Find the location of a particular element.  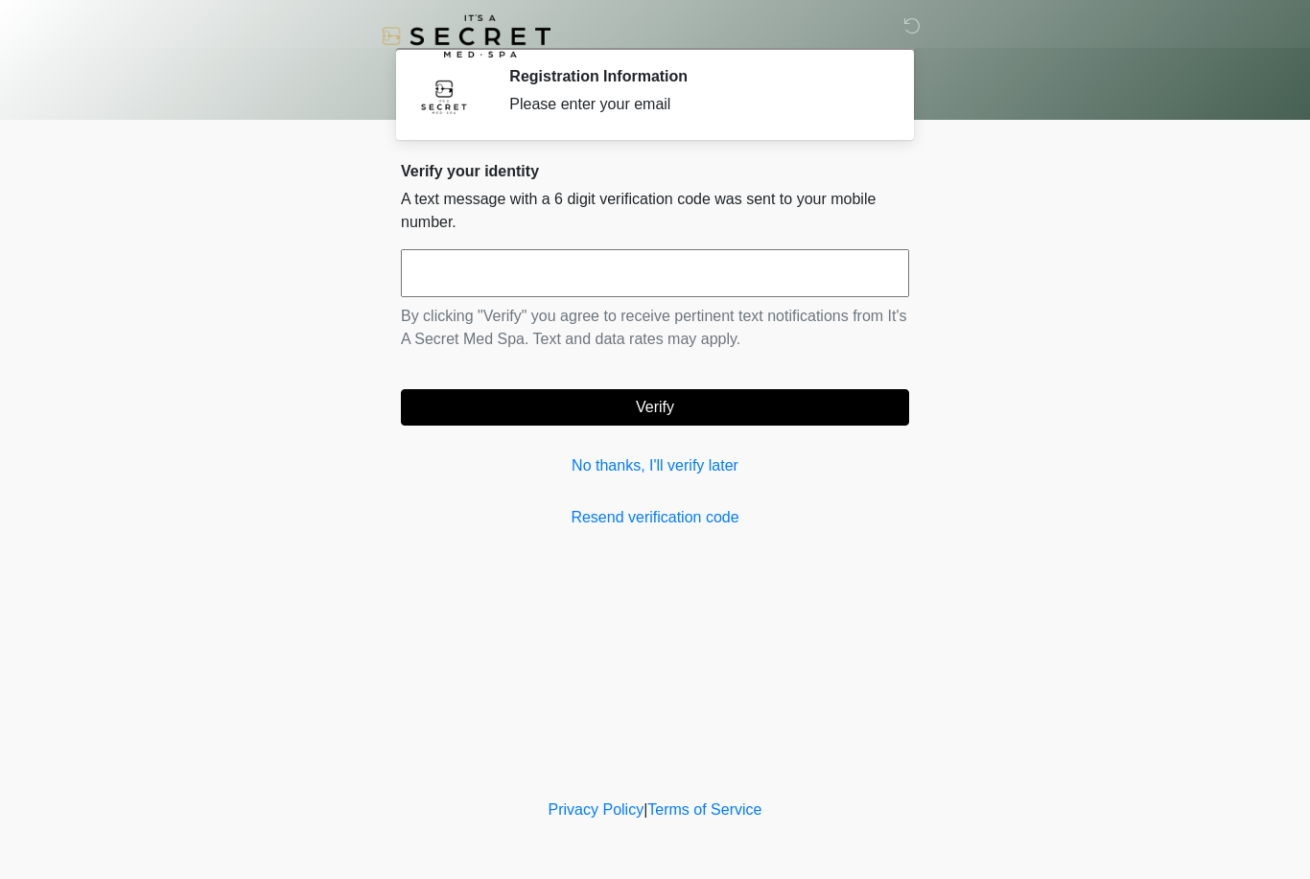

div: Please enter your email is located at coordinates (694, 105).